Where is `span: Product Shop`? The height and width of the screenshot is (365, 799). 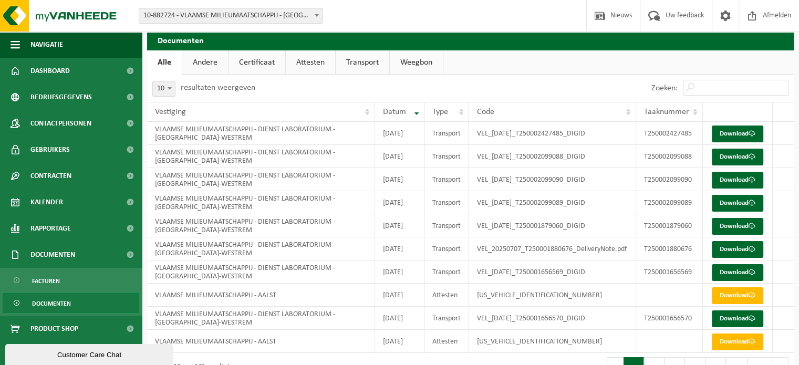 span: Product Shop is located at coordinates (54, 329).